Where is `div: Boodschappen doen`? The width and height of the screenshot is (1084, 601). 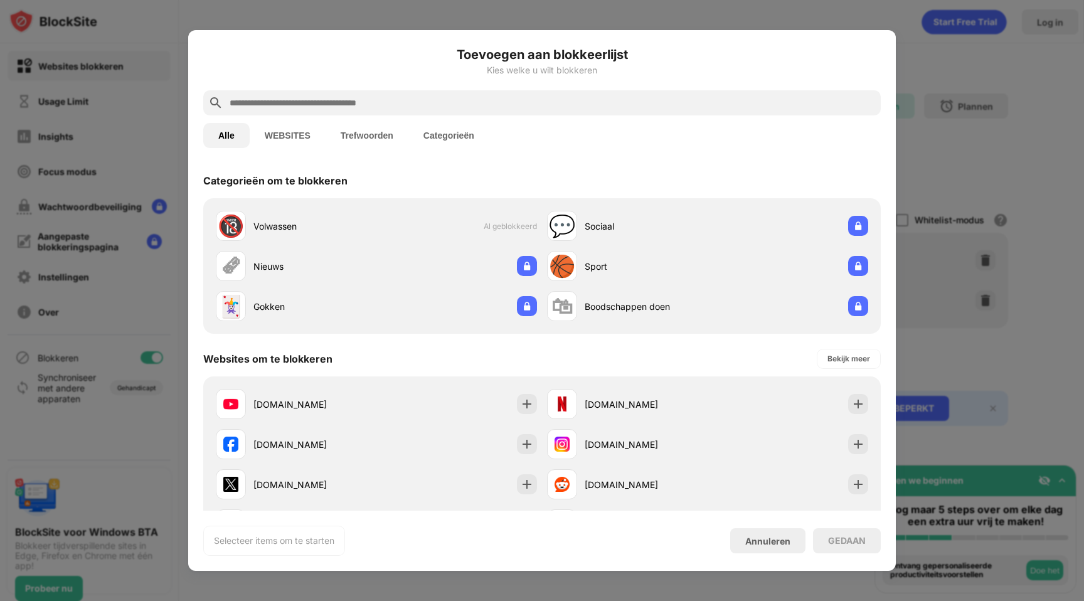
div: Boodschappen doen is located at coordinates (646, 306).